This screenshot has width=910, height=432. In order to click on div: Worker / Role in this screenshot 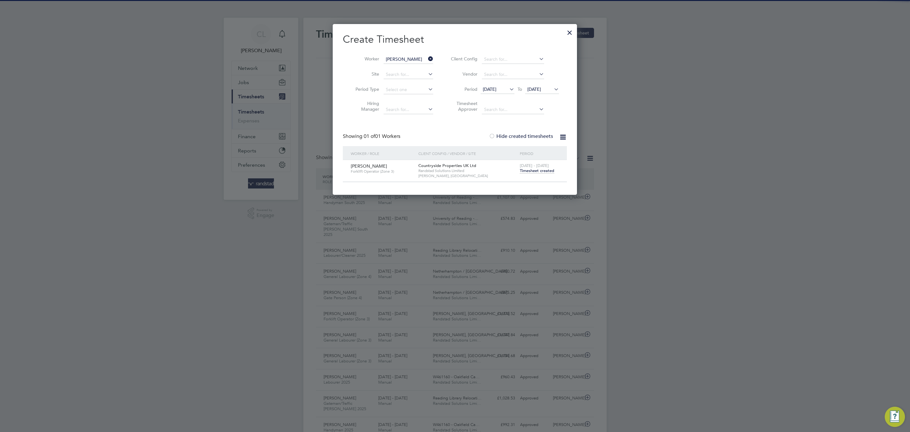, I will do `click(383, 153)`.